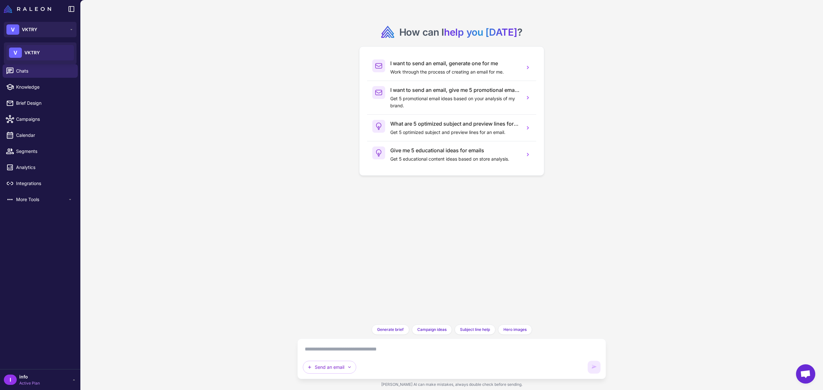 The width and height of the screenshot is (823, 390). I want to click on img: Raleon Logo, so click(27, 9).